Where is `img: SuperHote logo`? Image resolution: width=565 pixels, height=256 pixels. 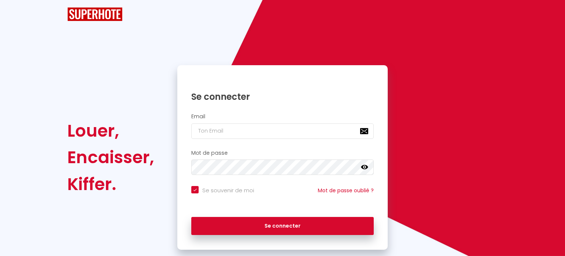 img: SuperHote logo is located at coordinates (95, 14).